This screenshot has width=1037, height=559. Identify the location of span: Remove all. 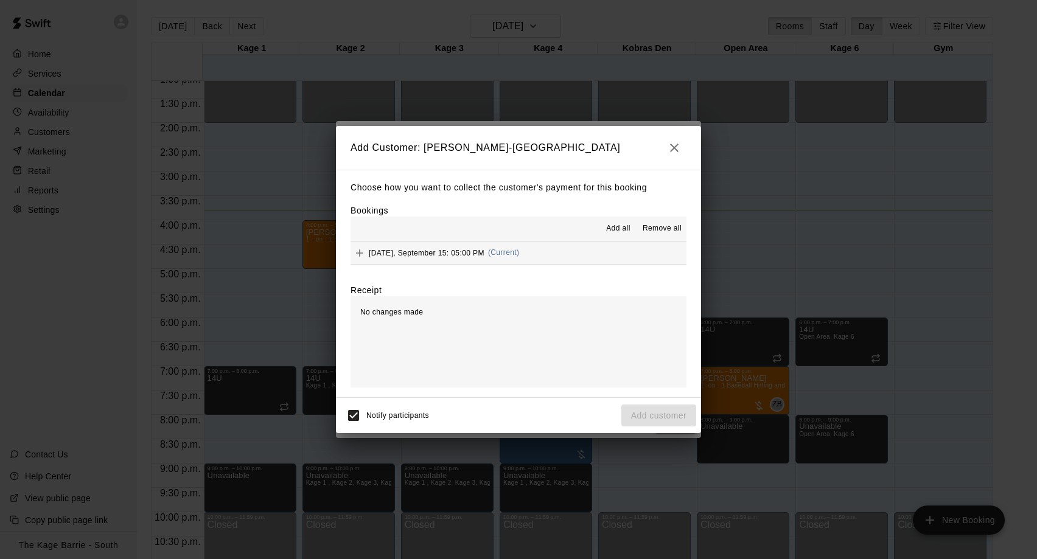
(662, 229).